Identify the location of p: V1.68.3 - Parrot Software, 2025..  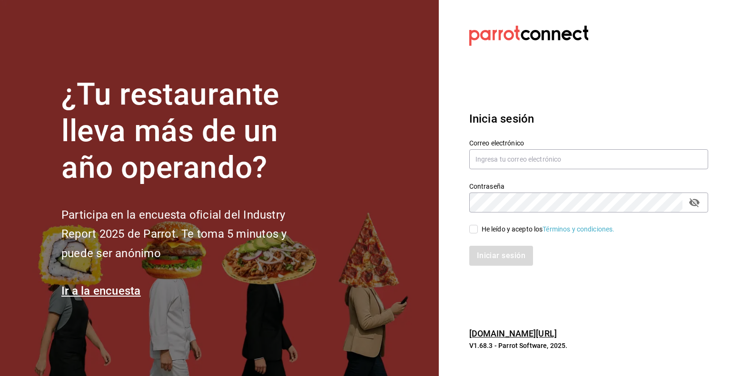
(589, 346).